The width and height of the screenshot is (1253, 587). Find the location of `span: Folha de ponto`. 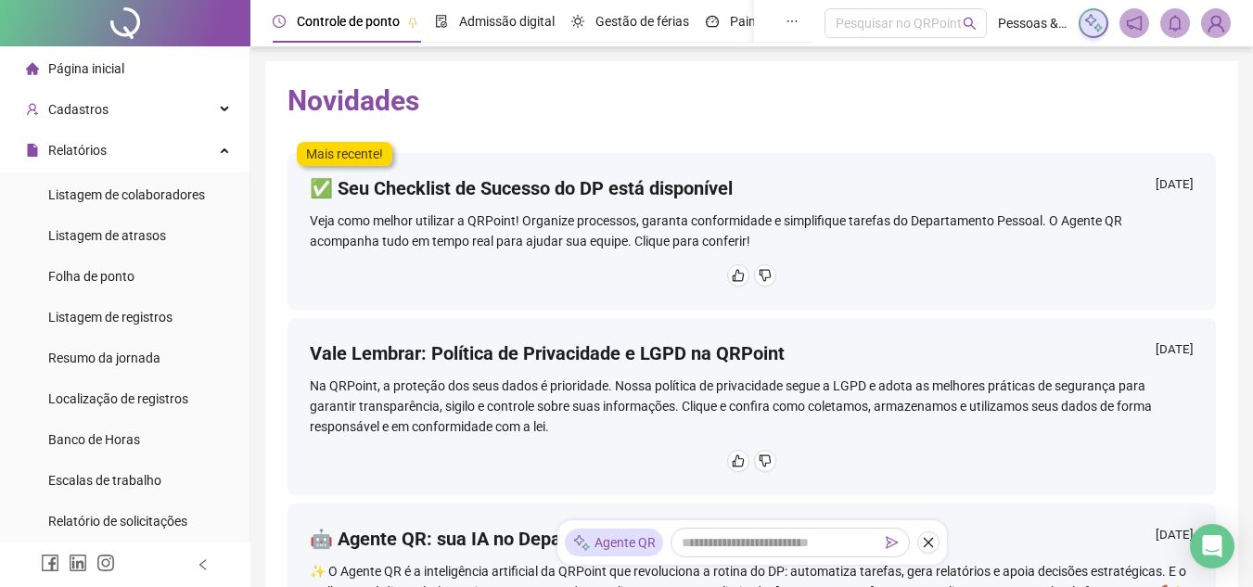

span: Folha de ponto is located at coordinates (91, 276).